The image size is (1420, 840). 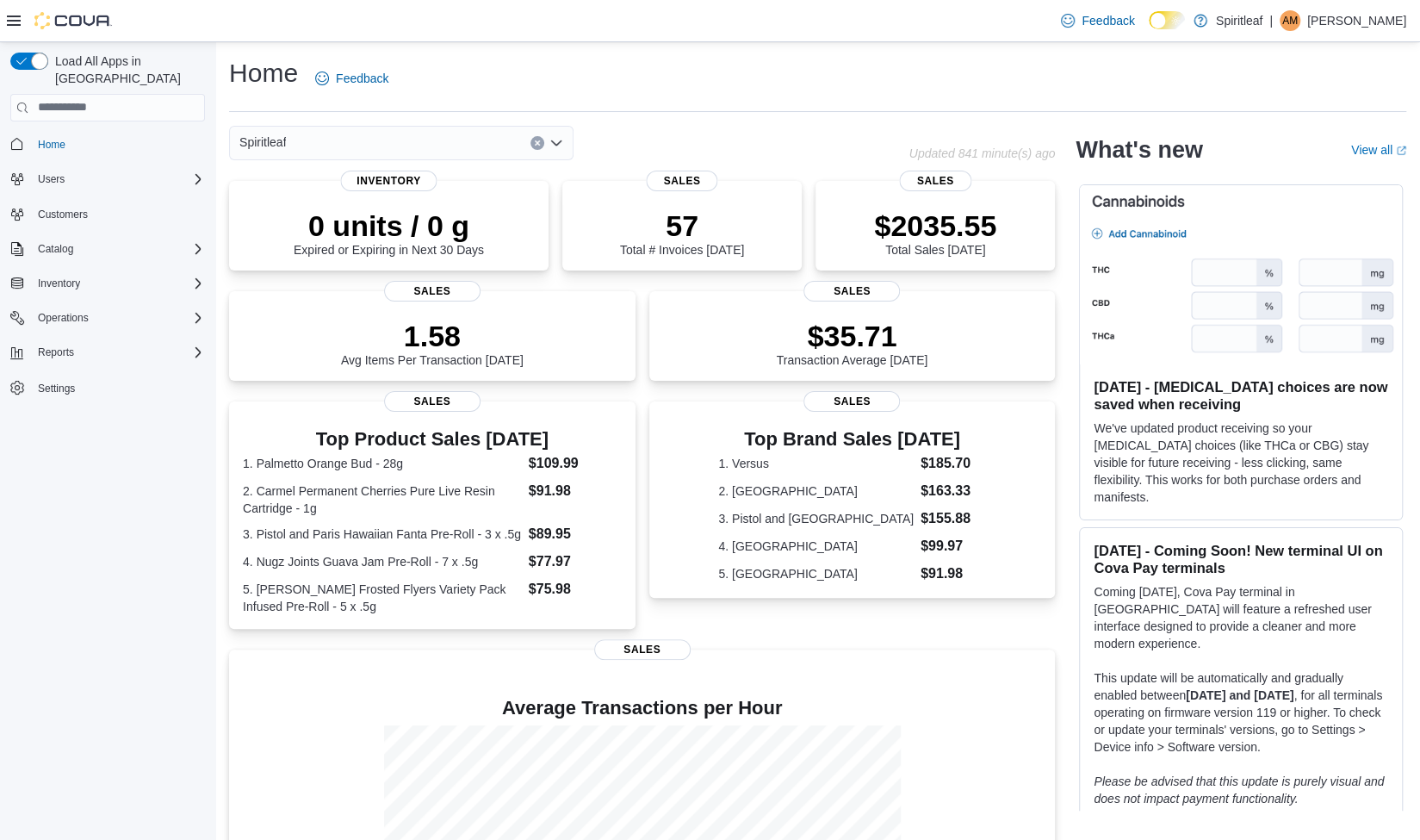 What do you see at coordinates (108, 213) in the screenshot?
I see `button: Customers` at bounding box center [108, 213].